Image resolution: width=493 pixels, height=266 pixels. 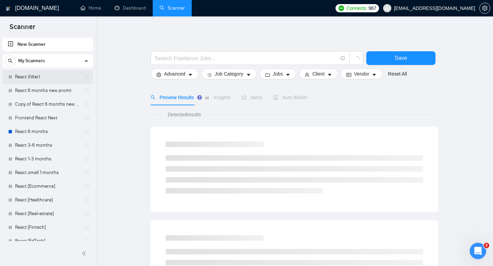 I want to click on span: Insights, so click(x=217, y=98).